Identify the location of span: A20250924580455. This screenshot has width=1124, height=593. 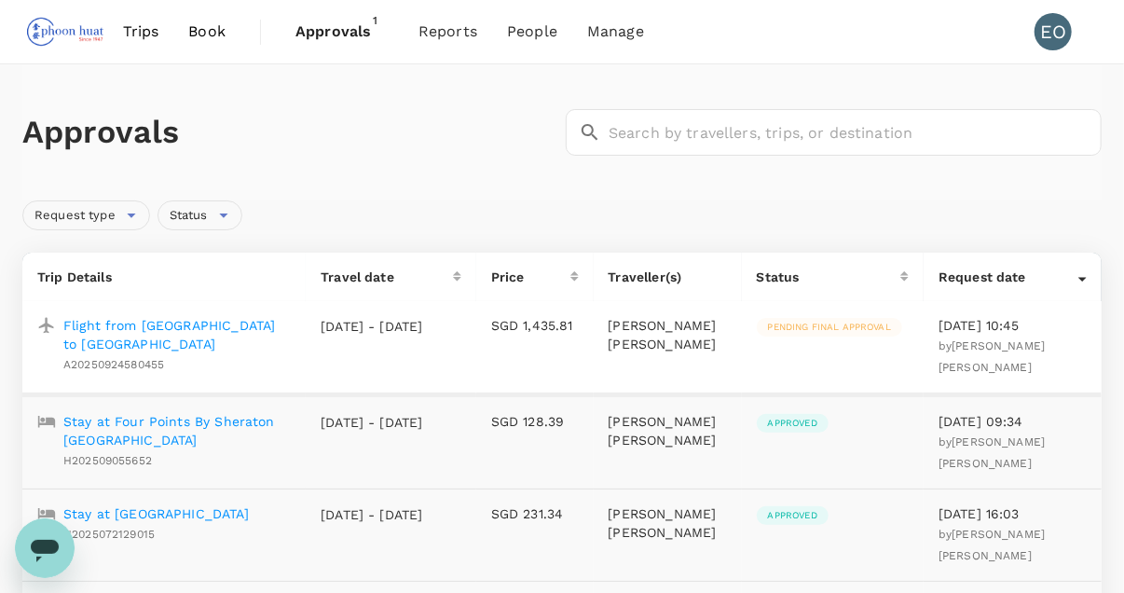
(114, 364).